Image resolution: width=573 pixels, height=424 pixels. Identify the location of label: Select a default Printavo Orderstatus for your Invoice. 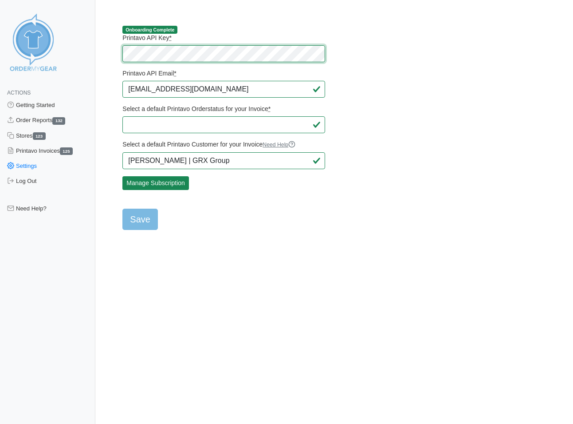
(224, 109).